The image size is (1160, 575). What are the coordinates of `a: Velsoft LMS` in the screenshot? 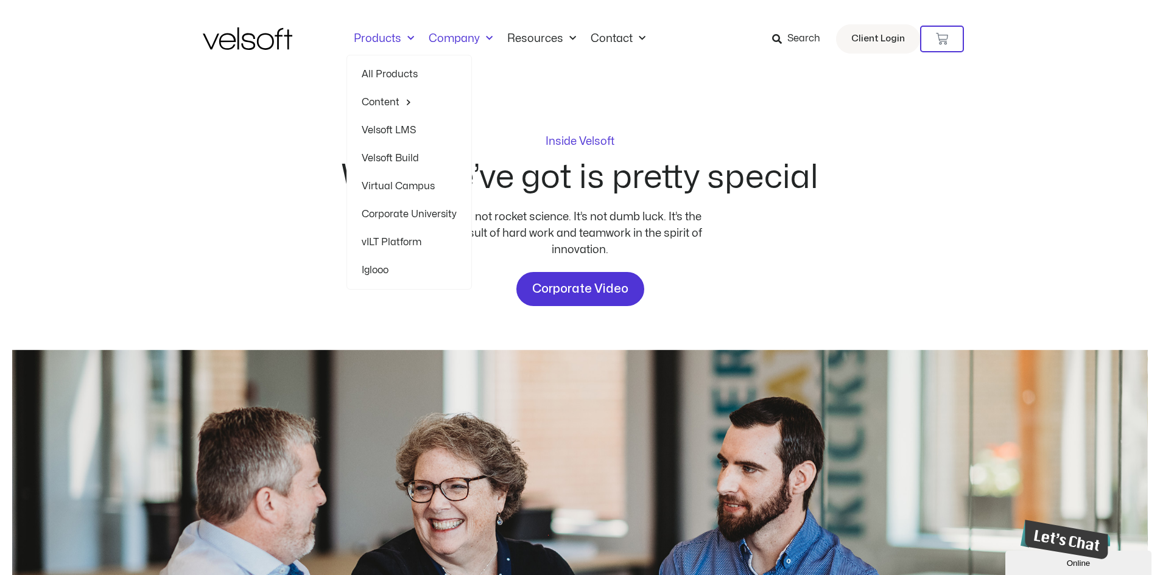 It's located at (409, 130).